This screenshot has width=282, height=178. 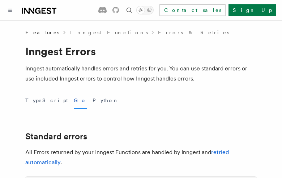 I want to click on button: Toggle navigation, so click(x=10, y=10).